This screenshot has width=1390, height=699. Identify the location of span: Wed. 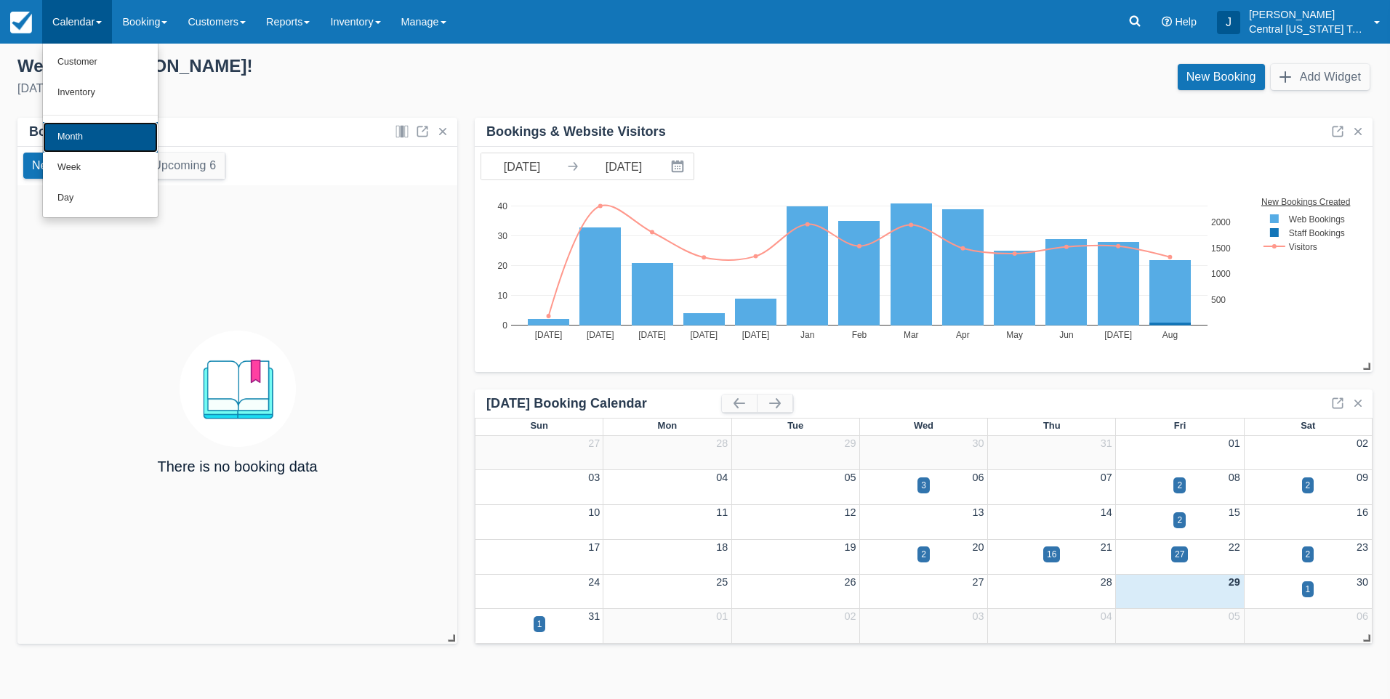
(923, 425).